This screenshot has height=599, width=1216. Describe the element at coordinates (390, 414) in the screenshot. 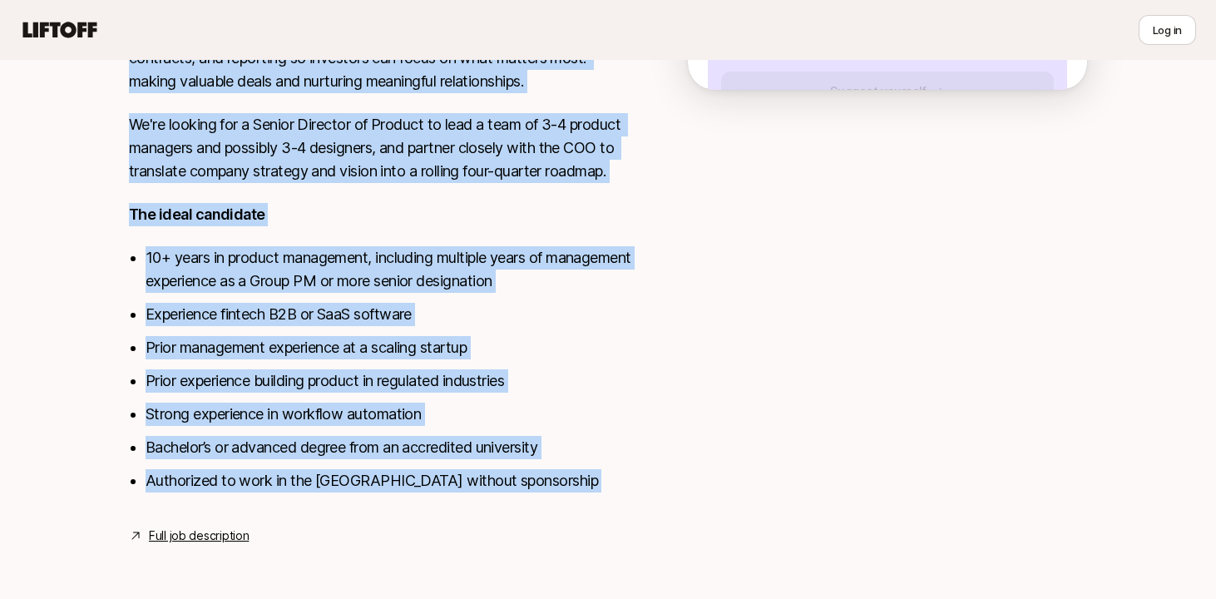

I see `li: Strong experience in workflow automation` at that location.